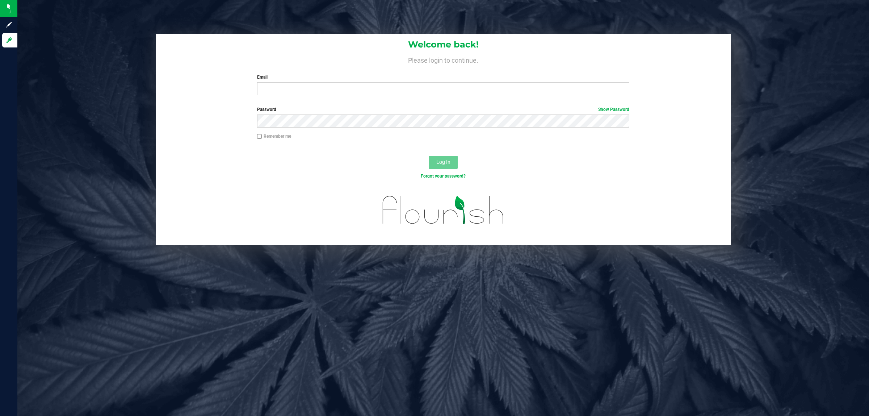 The height and width of the screenshot is (416, 869). Describe the element at coordinates (443, 45) in the screenshot. I see `h1: Welcome back!` at that location.